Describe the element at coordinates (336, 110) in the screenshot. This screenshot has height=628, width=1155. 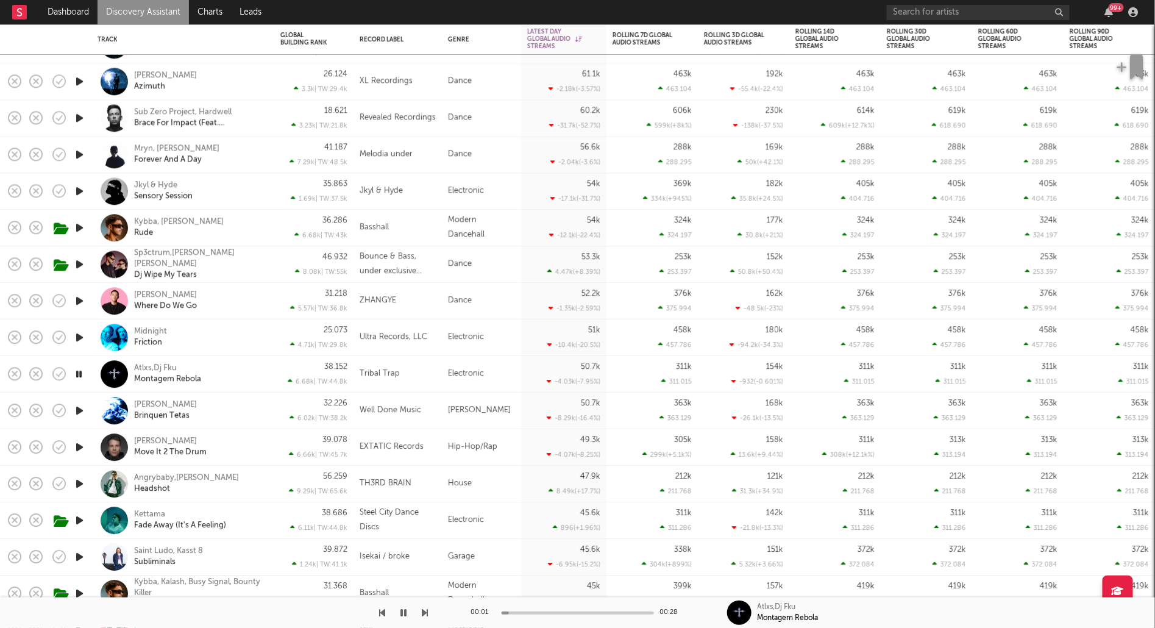
I see `div: 18.621` at that location.